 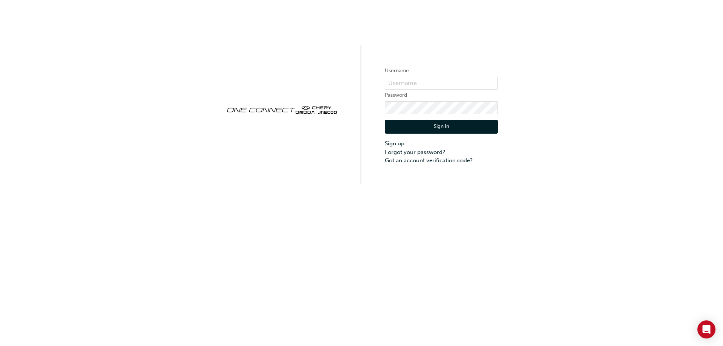 I want to click on a: Forgot your password?, so click(x=441, y=152).